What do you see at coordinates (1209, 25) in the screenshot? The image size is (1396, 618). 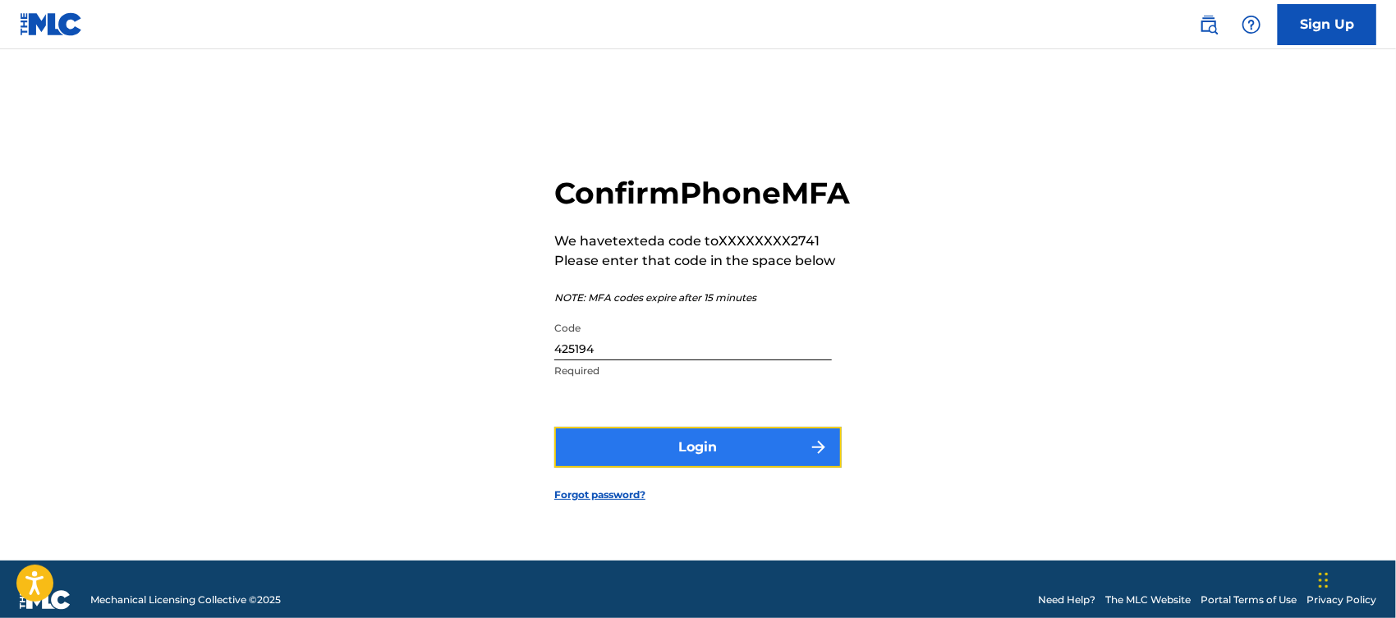 I see `a: Public Search` at bounding box center [1209, 25].